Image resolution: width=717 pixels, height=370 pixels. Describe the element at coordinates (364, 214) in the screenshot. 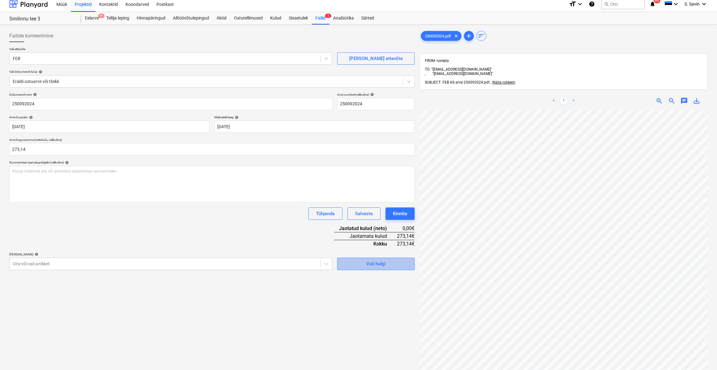

I see `div: Salvesta` at that location.